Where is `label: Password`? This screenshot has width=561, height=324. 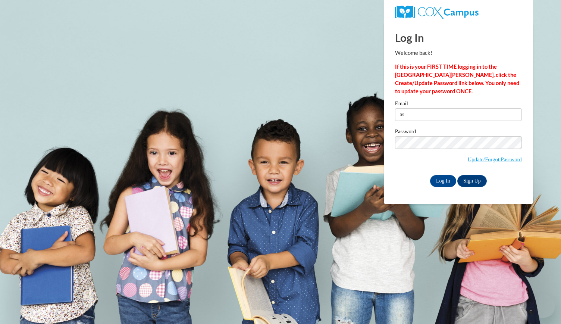 label: Password is located at coordinates (459, 132).